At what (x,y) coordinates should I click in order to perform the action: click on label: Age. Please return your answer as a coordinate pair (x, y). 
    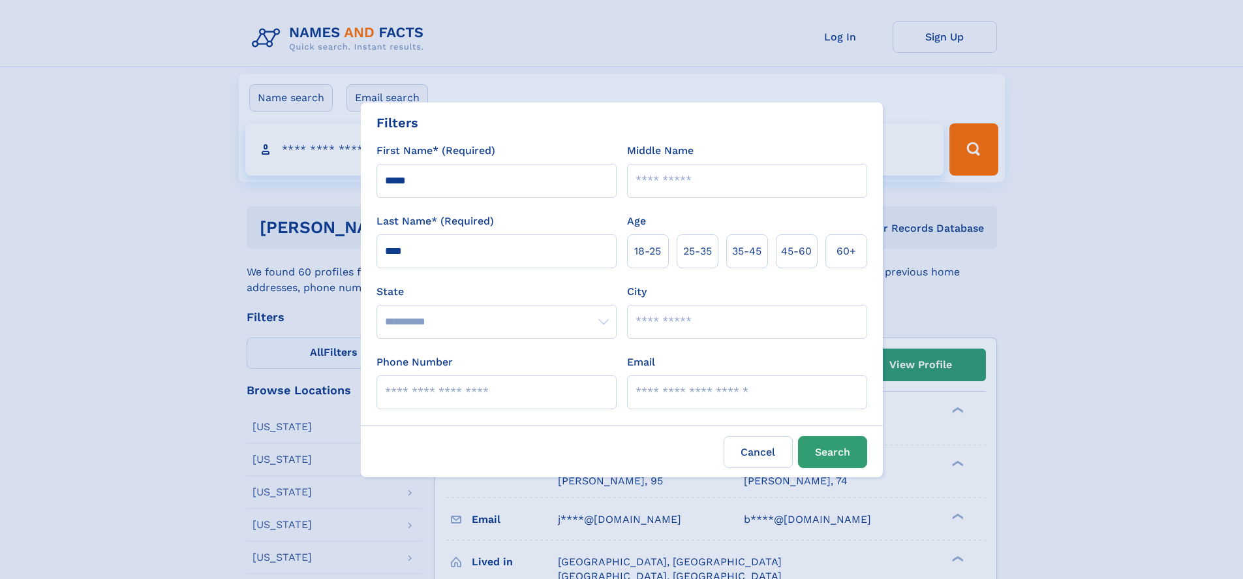
    Looking at the image, I should click on (636, 221).